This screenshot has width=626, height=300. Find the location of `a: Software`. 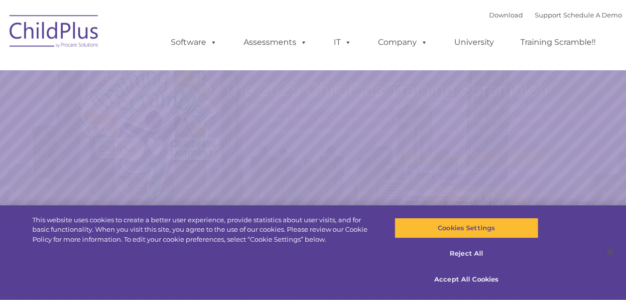

a: Software is located at coordinates (194, 42).